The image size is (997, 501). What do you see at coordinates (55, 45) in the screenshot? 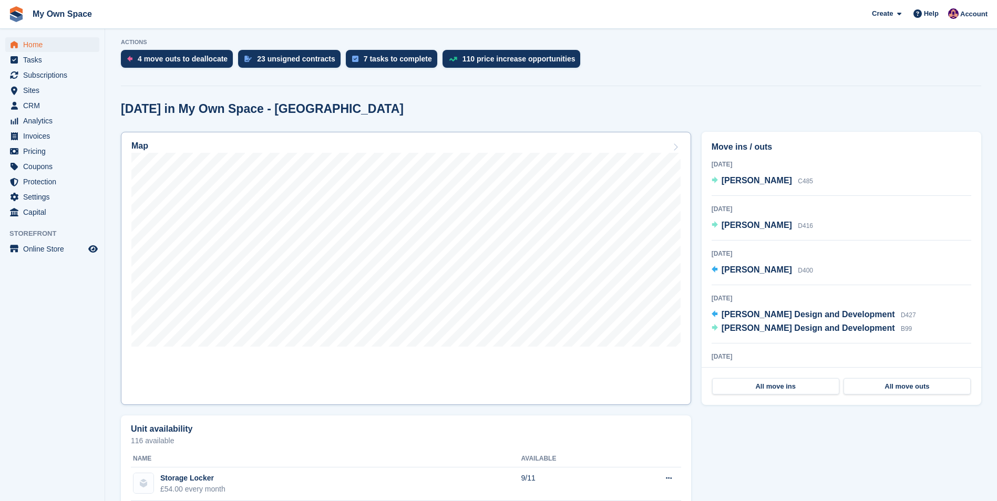
I see `span: Home` at bounding box center [55, 45].